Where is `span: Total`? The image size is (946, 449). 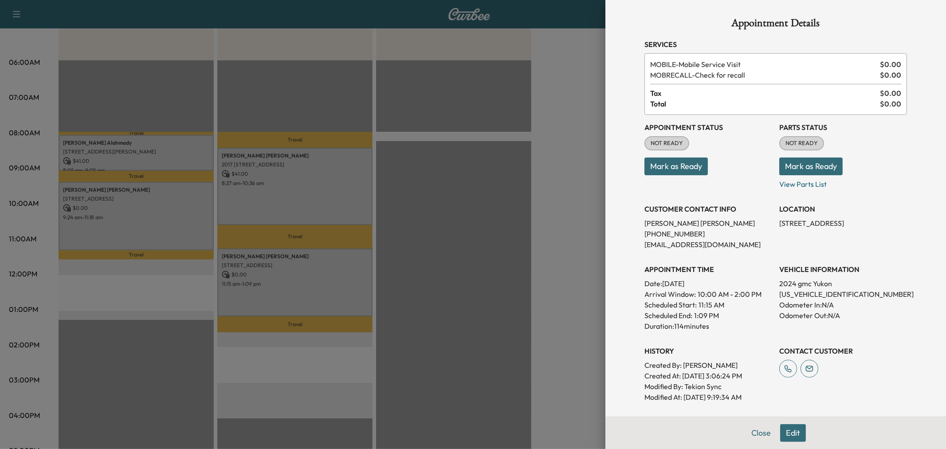 span: Total is located at coordinates (765, 104).